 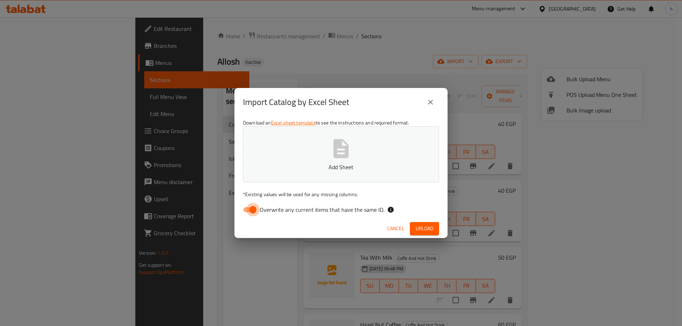 I want to click on a: Excel sheet template, so click(x=293, y=123).